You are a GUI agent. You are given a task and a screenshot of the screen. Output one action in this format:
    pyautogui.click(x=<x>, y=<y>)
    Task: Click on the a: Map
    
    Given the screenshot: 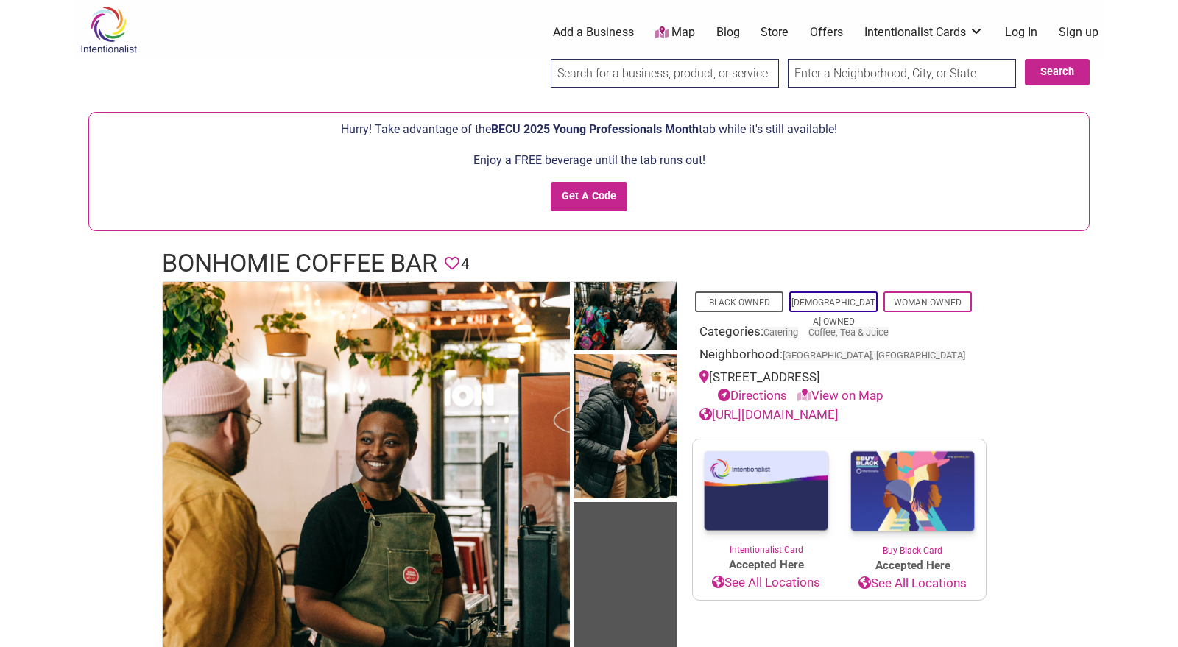 What is the action you would take?
    pyautogui.click(x=675, y=32)
    